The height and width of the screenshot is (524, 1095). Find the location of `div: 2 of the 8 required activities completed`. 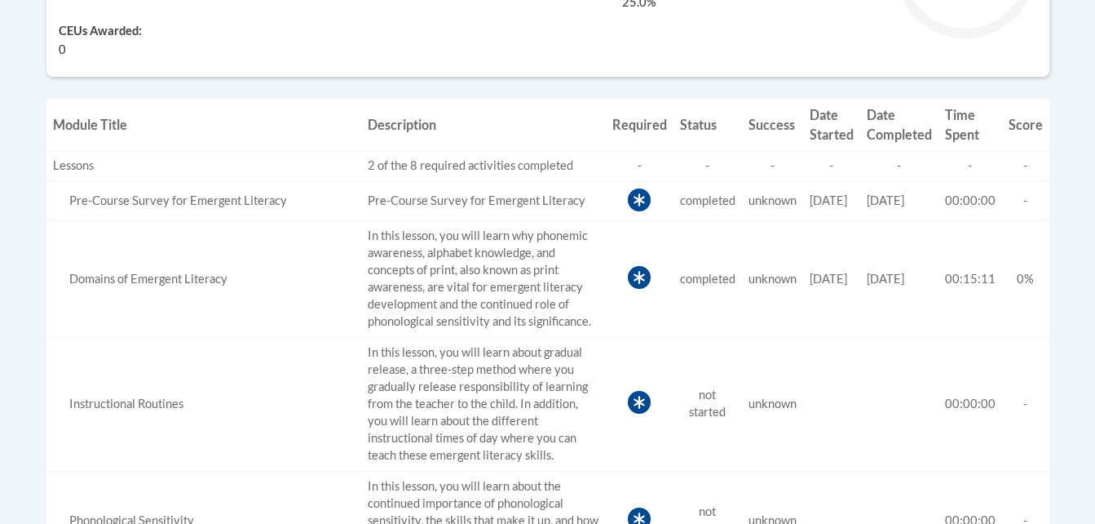

div: 2 of the 8 required activities completed is located at coordinates (484, 166).